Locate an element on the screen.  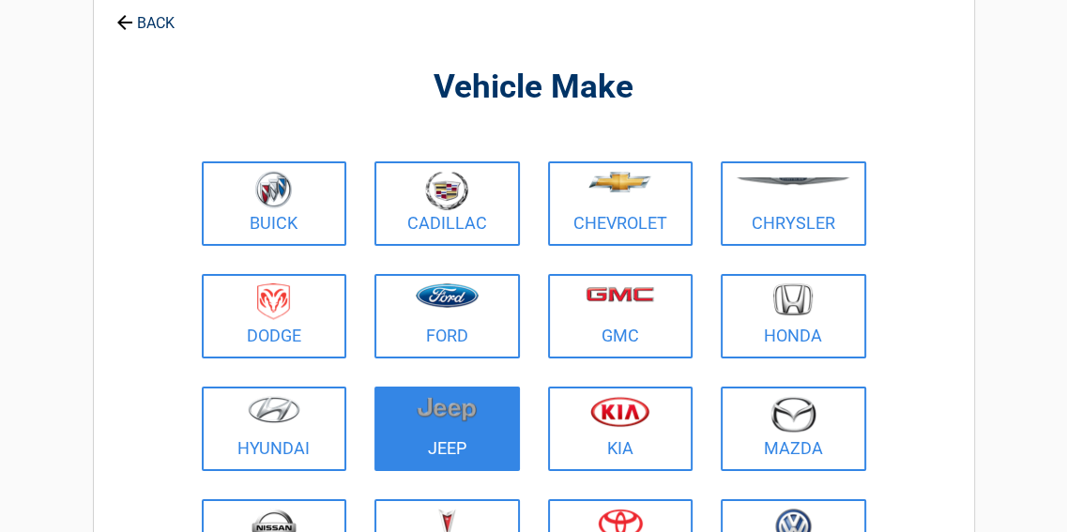
img: gmc is located at coordinates (619, 294).